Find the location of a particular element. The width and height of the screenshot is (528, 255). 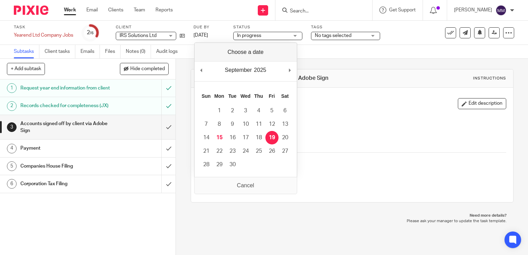

div: Instructions is located at coordinates (490, 78).